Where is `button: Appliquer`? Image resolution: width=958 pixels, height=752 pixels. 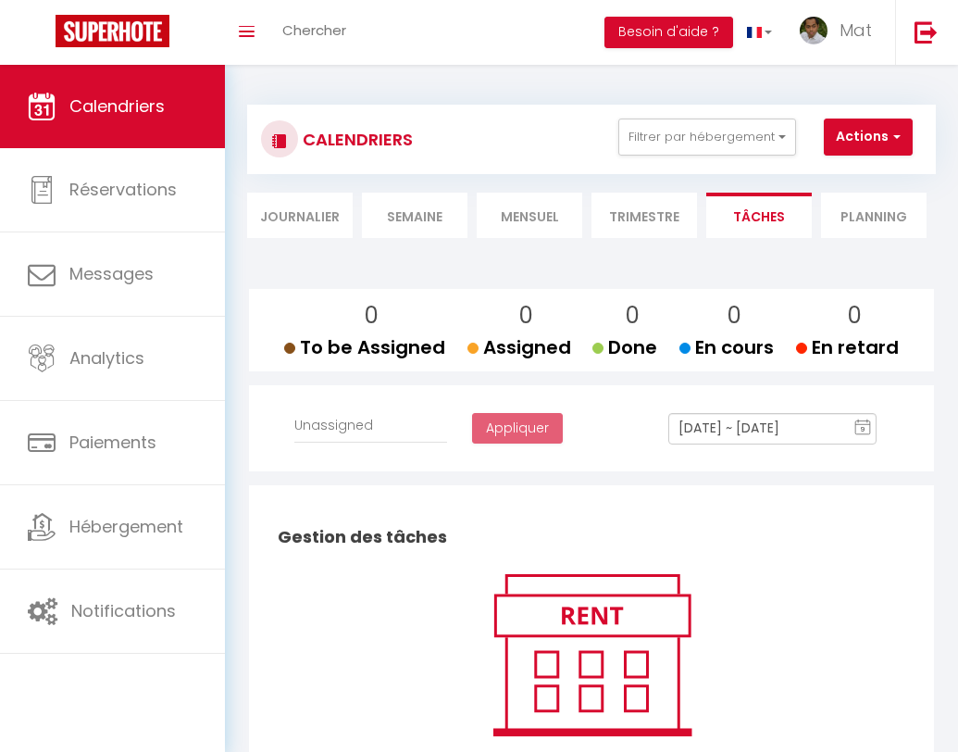
button: Appliquer is located at coordinates (518, 429).